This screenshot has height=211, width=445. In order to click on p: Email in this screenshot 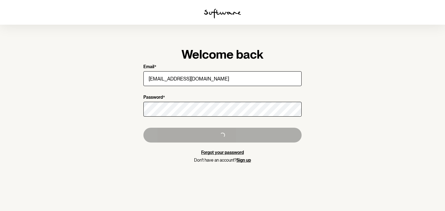, I will do `click(149, 67)`.